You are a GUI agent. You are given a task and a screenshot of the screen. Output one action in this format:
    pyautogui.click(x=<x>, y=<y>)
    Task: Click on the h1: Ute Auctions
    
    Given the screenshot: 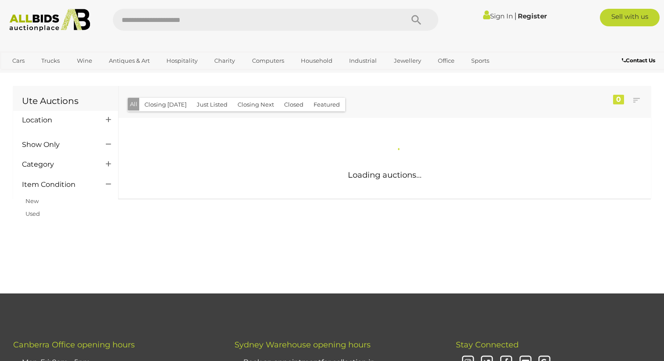 What is the action you would take?
    pyautogui.click(x=65, y=101)
    